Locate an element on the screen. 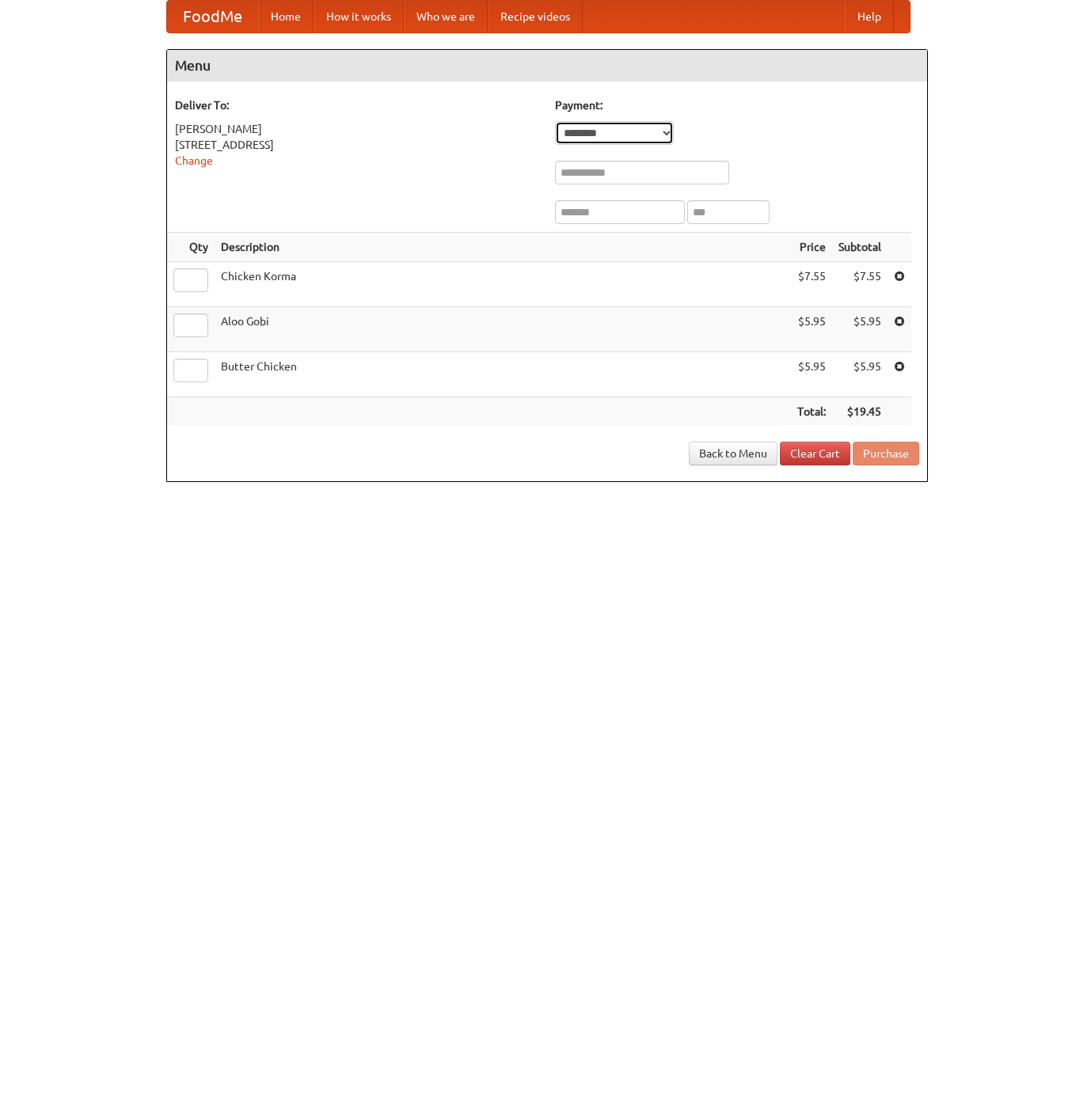 The height and width of the screenshot is (1120, 1076). th: Total: is located at coordinates (811, 412).